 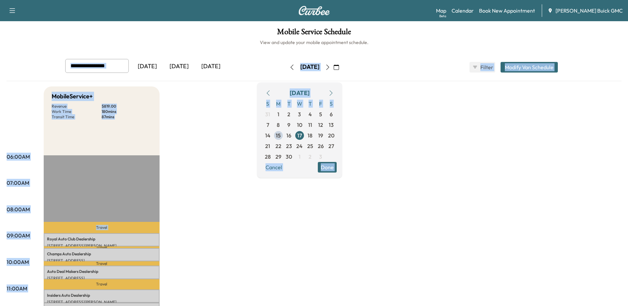 I want to click on p: Work Time, so click(x=77, y=112).